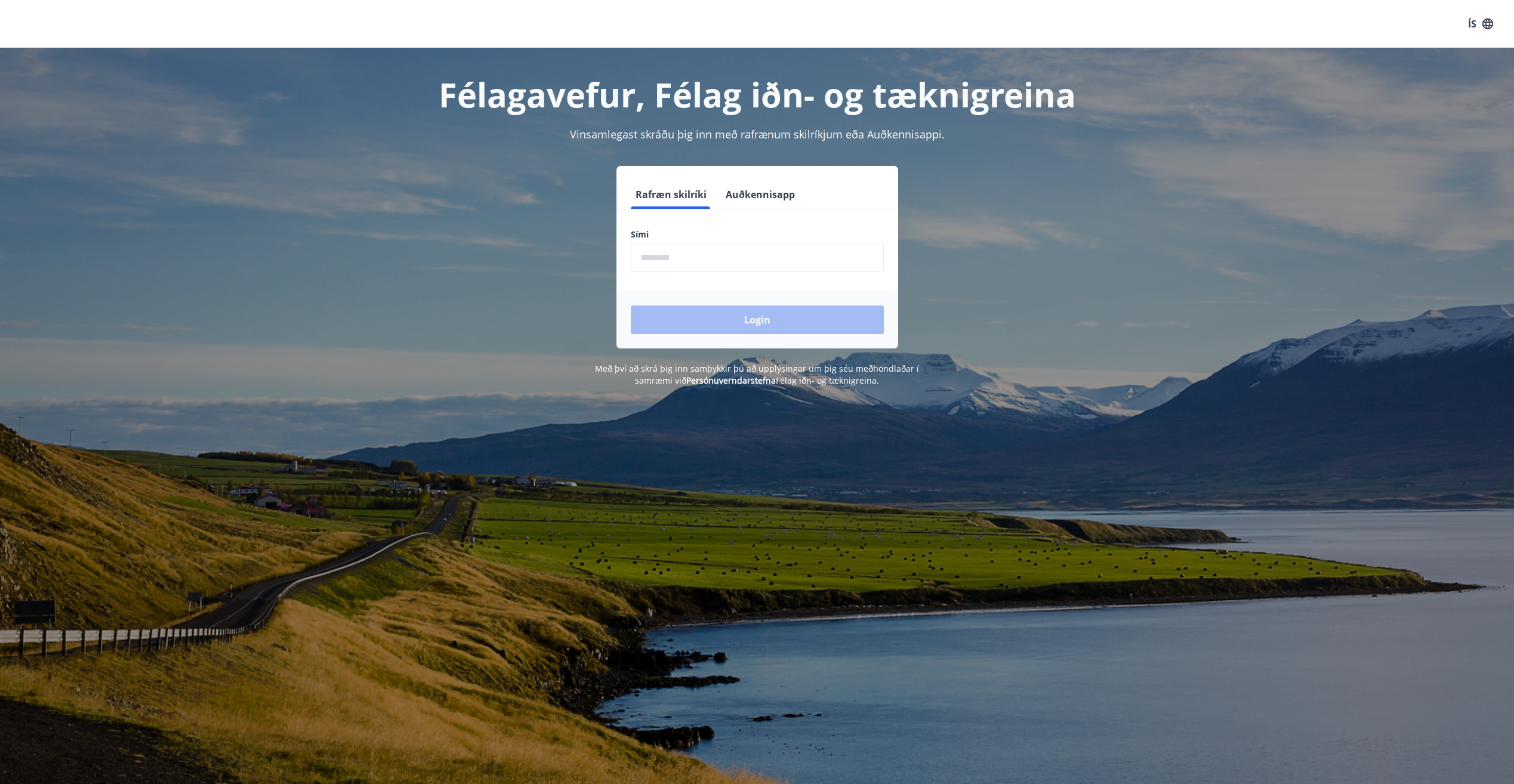 This screenshot has width=1514, height=784. What do you see at coordinates (757, 374) in the screenshot?
I see `span: Með því að skrá þig inn samþykkir þú að upplýsingar um þig séu meðhöndlaðar í samræmi við Félag i...` at bounding box center [757, 374].